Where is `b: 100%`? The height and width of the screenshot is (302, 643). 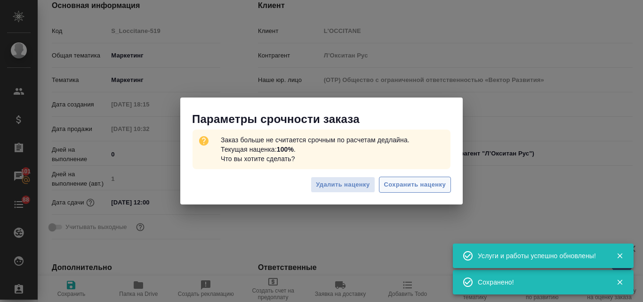
b: 100% is located at coordinates (285, 149).